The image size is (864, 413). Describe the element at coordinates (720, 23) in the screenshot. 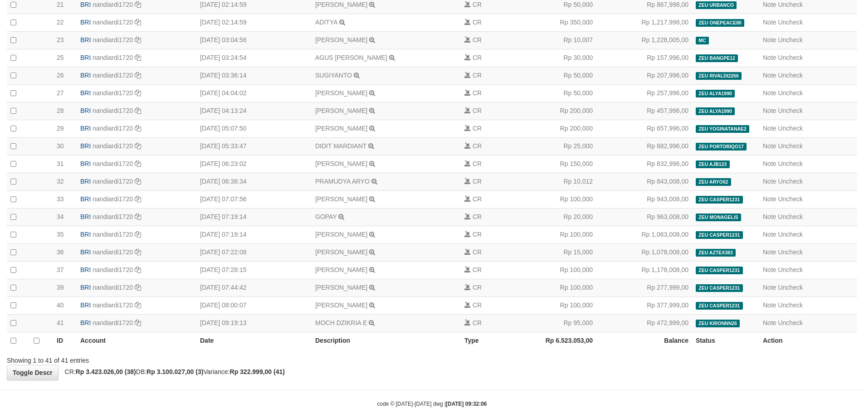

I see `span: ZEU ONEPEACE80` at that location.